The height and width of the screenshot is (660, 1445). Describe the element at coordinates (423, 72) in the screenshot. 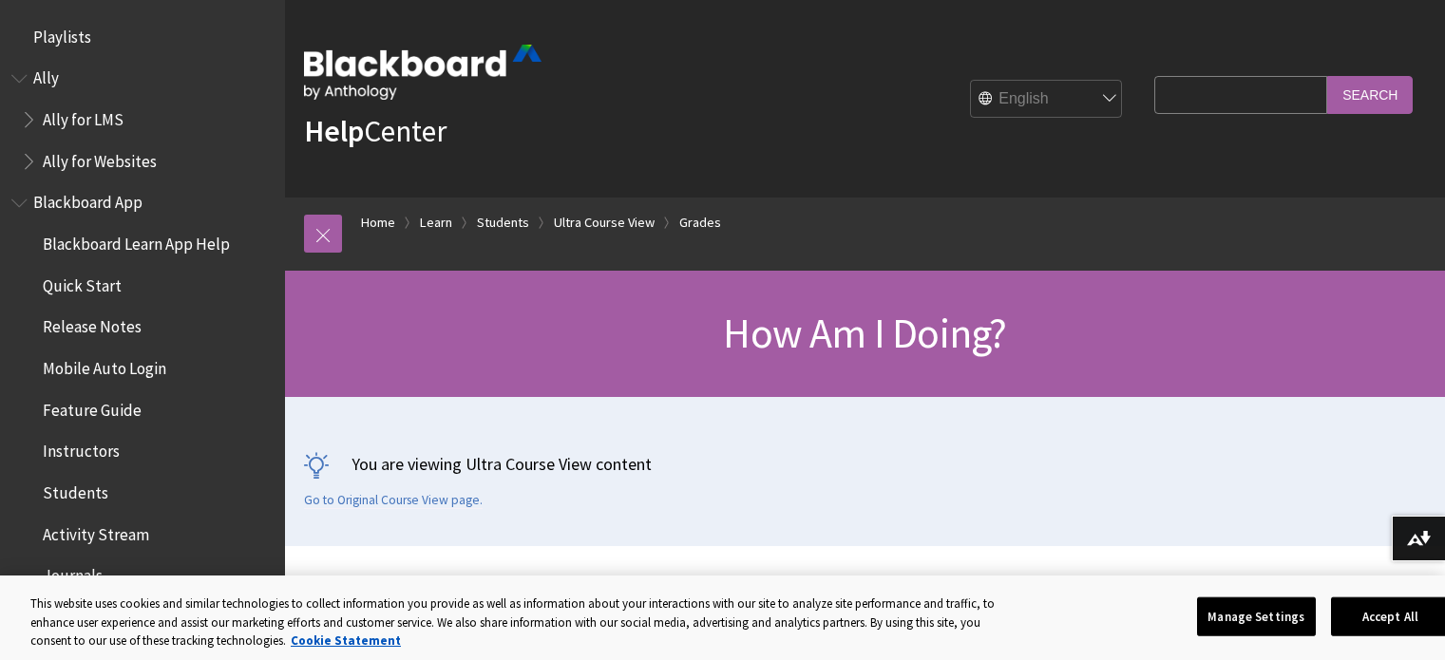

I see `img: Blackboard by Anthology` at that location.